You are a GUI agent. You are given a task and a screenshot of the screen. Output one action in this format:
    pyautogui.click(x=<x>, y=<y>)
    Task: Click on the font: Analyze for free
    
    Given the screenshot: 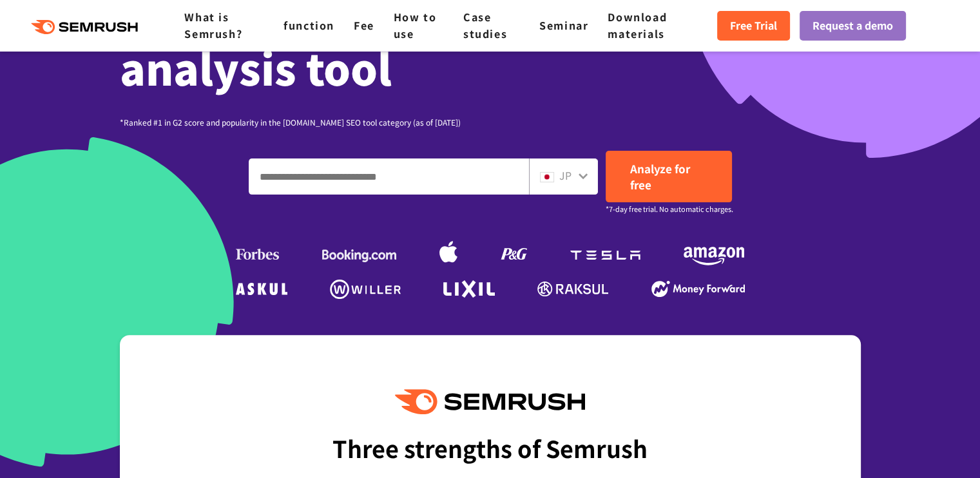 What is the action you would take?
    pyautogui.click(x=659, y=176)
    